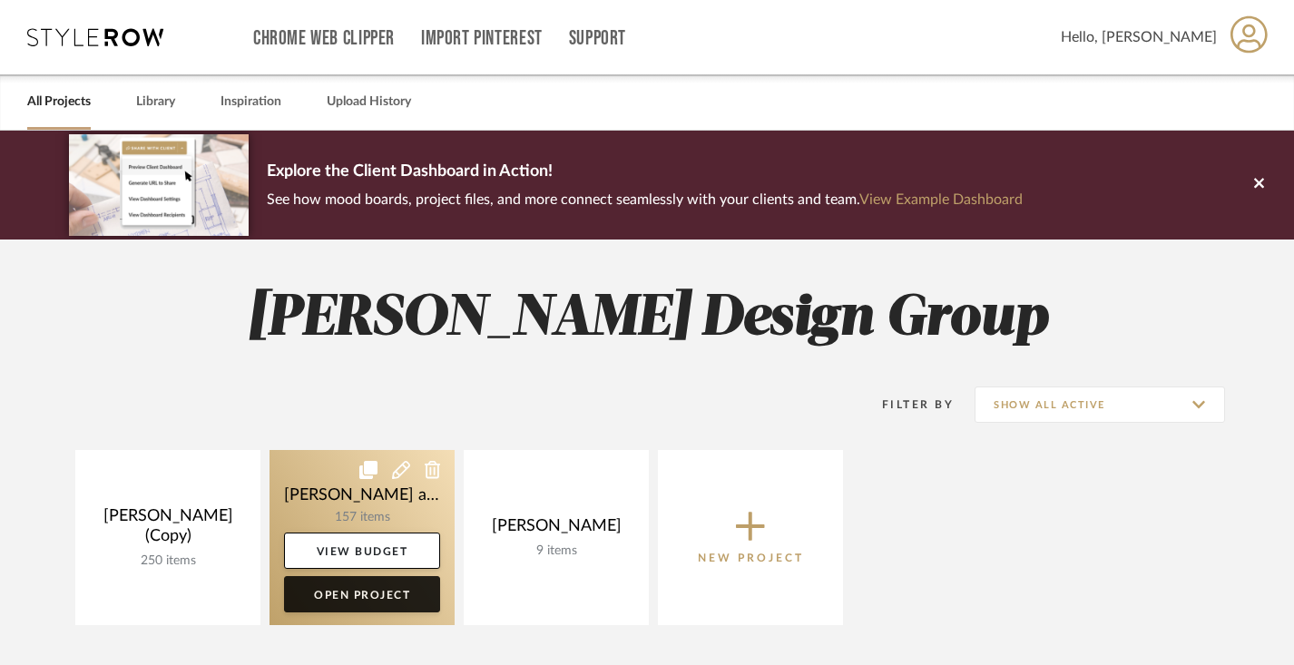 This screenshot has height=665, width=1294. I want to click on a: View Example Dashboard, so click(941, 200).